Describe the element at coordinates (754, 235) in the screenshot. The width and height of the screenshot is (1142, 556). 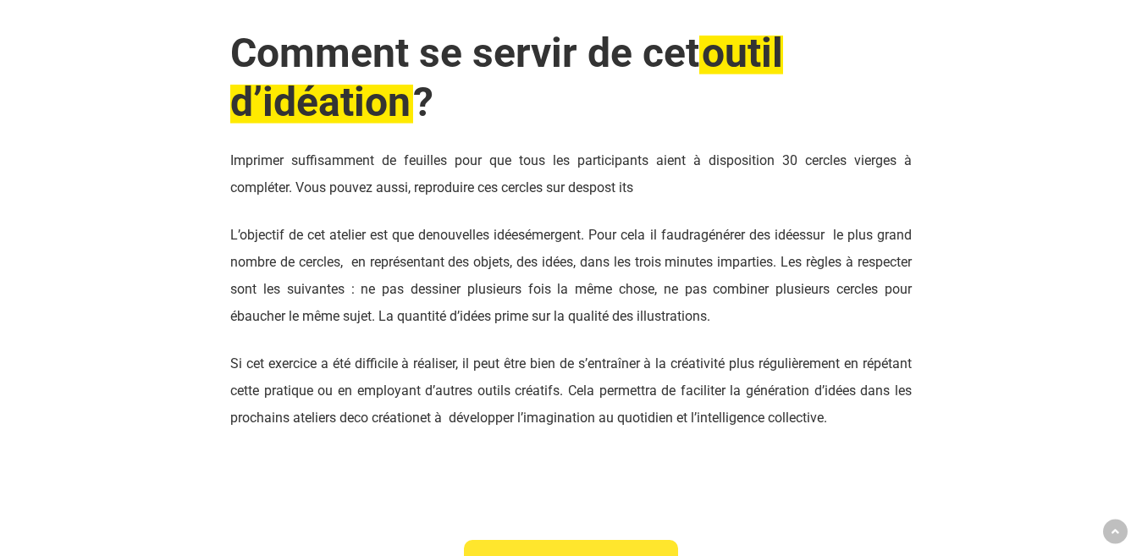
I see `span: générer des idées` at that location.